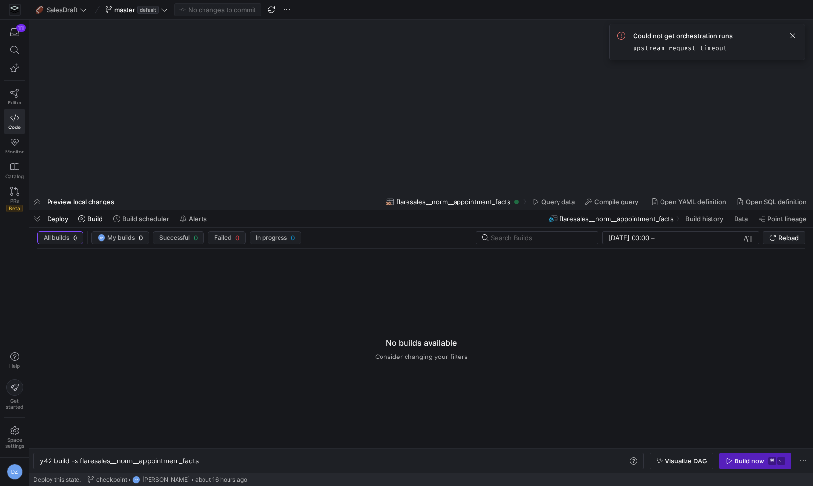  Describe the element at coordinates (271, 238) in the screenshot. I see `span: In progress` at that location.